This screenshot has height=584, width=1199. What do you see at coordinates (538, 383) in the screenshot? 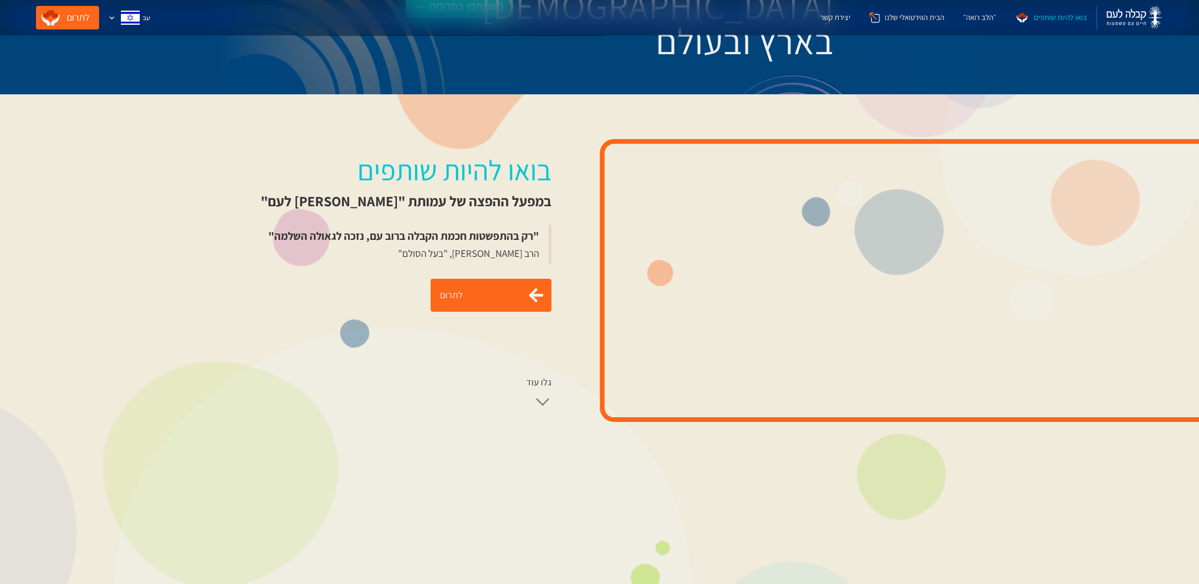
I see `div: גלו עוד` at bounding box center [538, 383].